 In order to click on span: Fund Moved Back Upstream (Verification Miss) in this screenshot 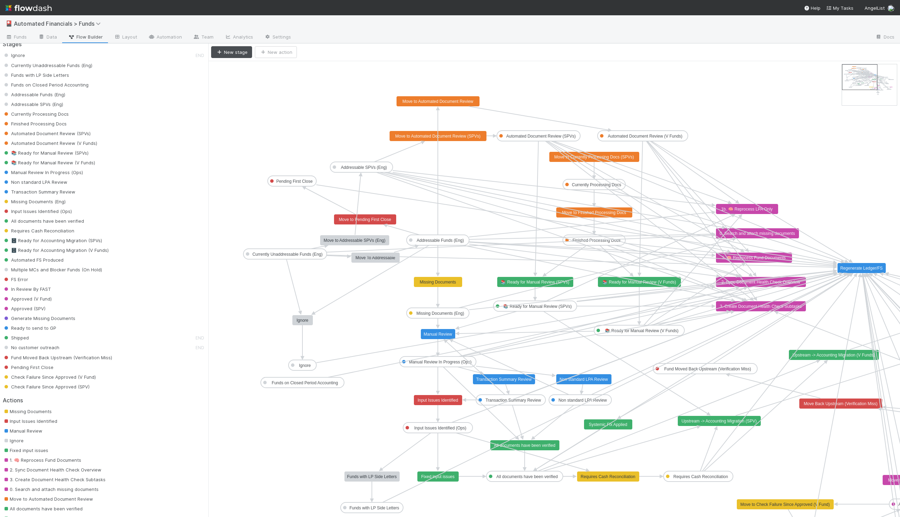, I will do `click(57, 357)`.